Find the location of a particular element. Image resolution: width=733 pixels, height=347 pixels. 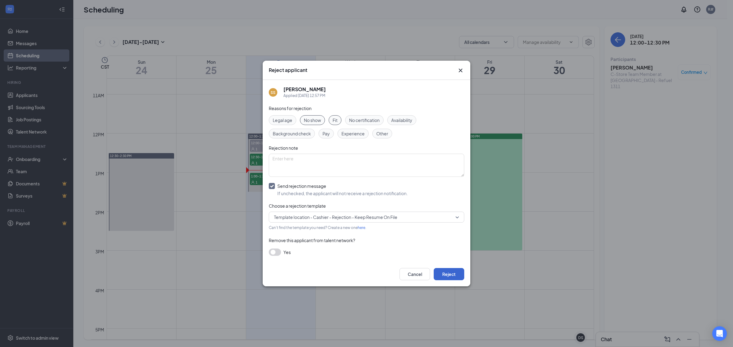

span: Fit is located at coordinates (335, 120).